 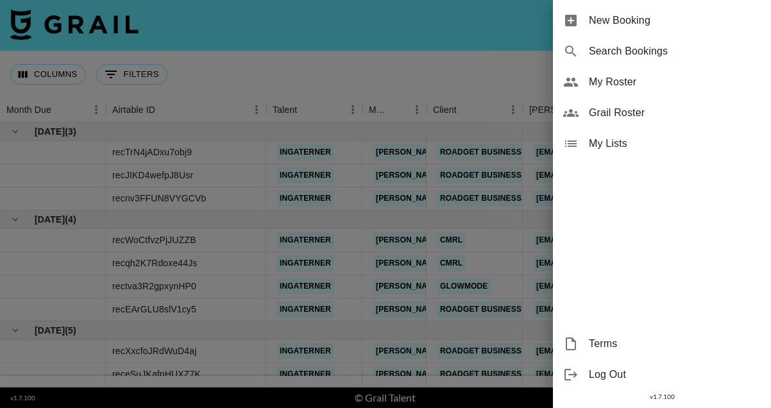 What do you see at coordinates (662, 113) in the screenshot?
I see `div: Grail Roster` at bounding box center [662, 113].